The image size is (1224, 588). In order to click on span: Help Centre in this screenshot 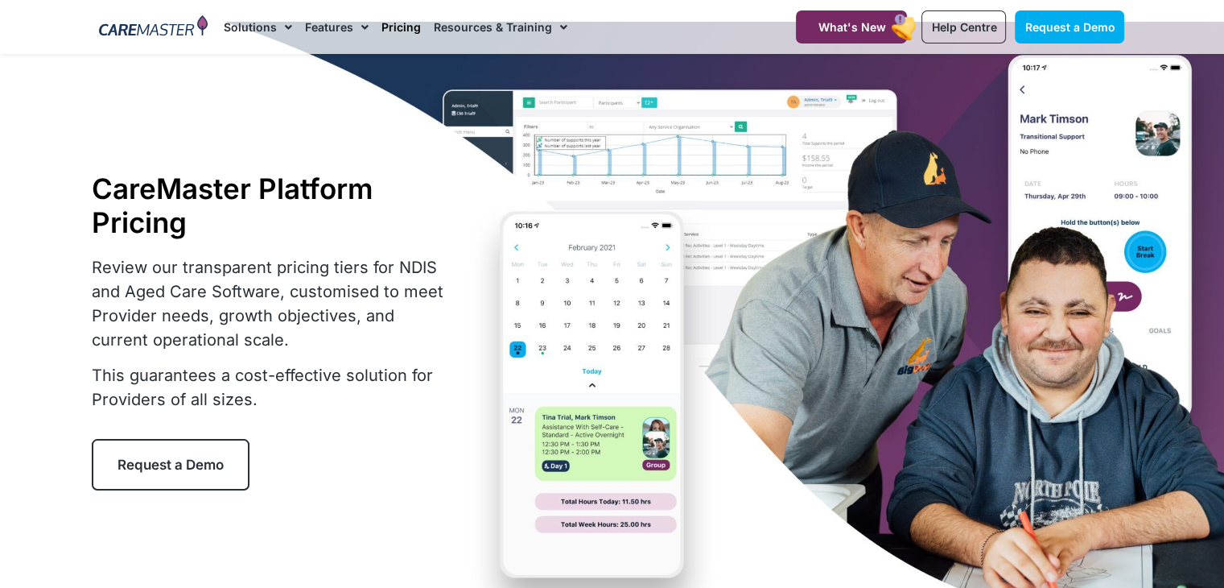, I will do `click(963, 27)`.